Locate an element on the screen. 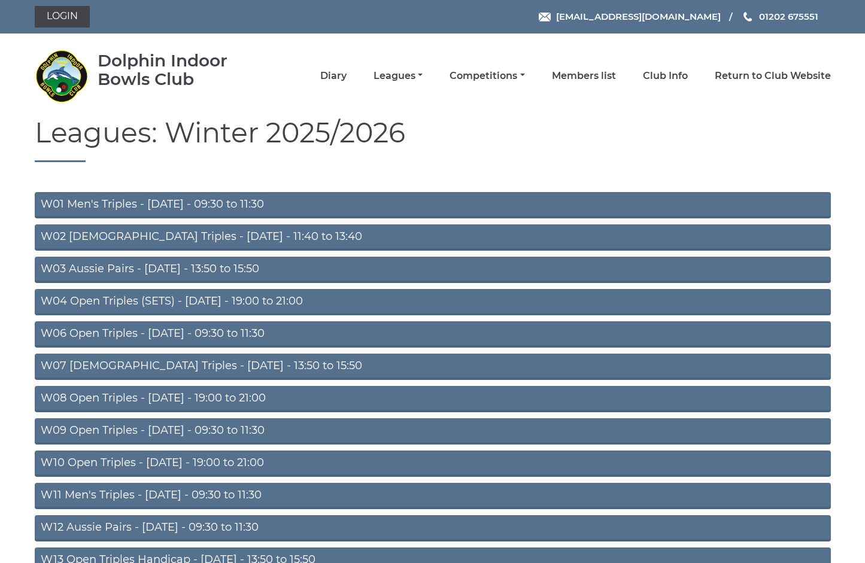  a: Competitions is located at coordinates (487, 76).